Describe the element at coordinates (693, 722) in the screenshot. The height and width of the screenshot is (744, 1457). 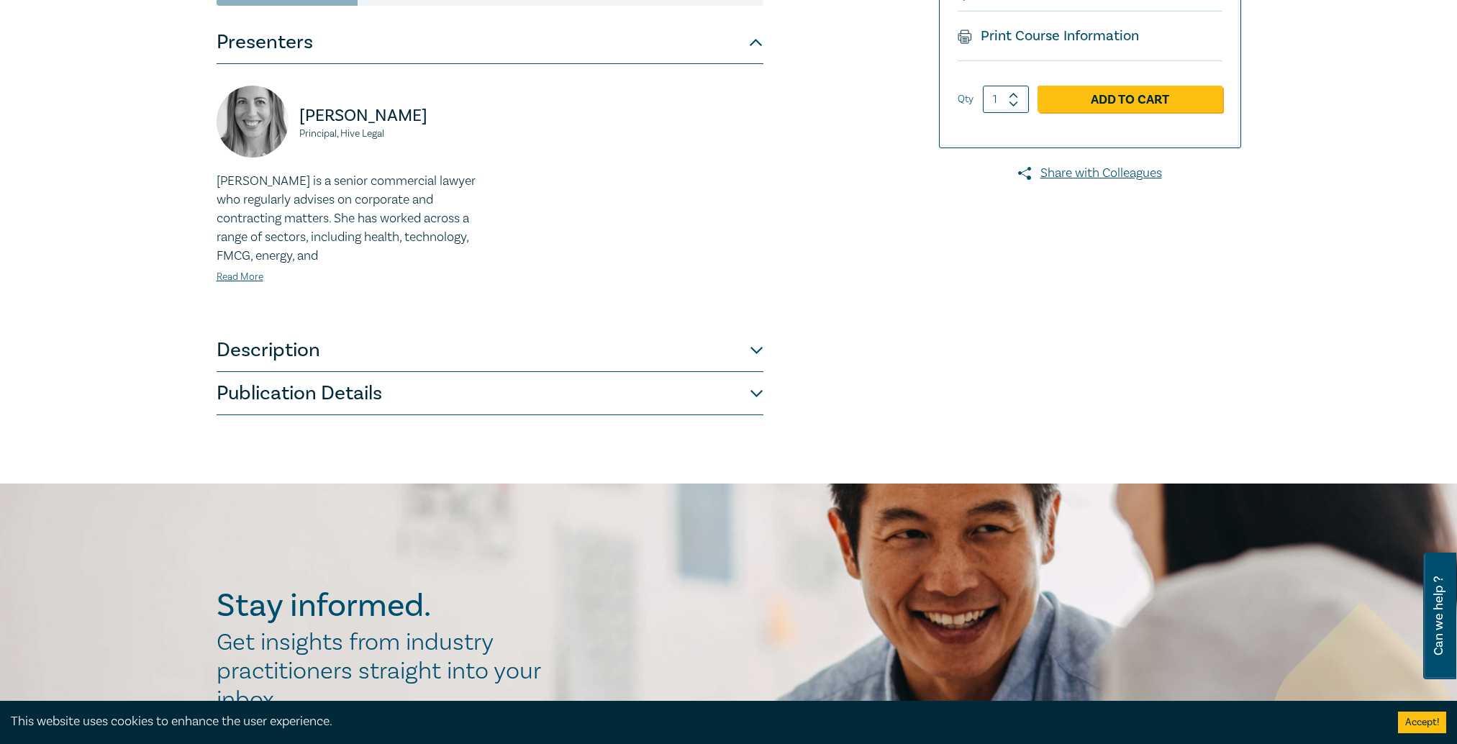
I see `div: This website uses cookies to enhance the user experience.` at that location.